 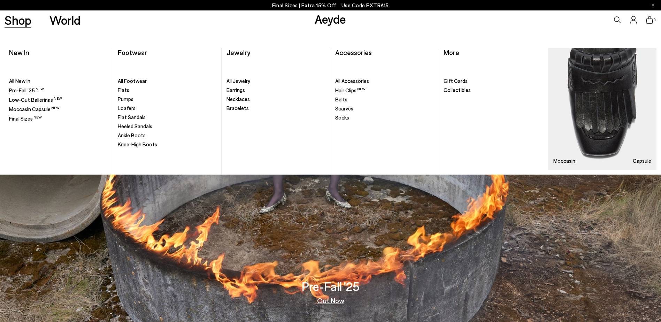 What do you see at coordinates (19, 52) in the screenshot?
I see `a: New In` at bounding box center [19, 52].